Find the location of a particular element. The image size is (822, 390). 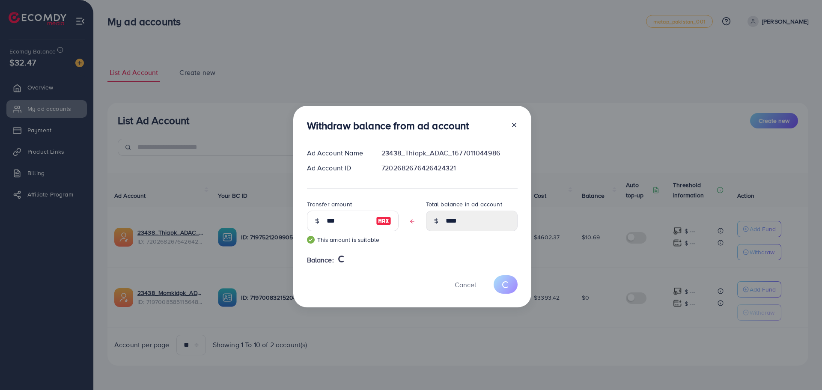

img: image is located at coordinates (384, 221).